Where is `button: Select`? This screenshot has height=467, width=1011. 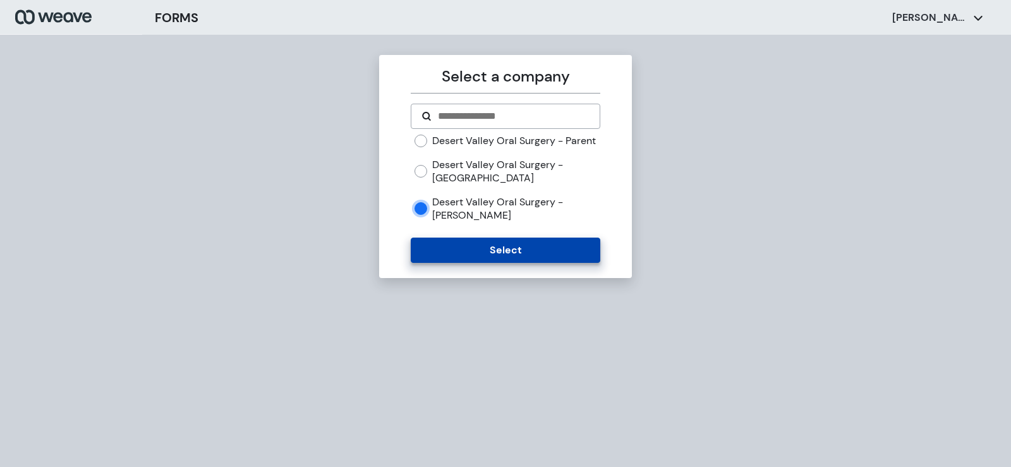
button: Select is located at coordinates (505, 250).